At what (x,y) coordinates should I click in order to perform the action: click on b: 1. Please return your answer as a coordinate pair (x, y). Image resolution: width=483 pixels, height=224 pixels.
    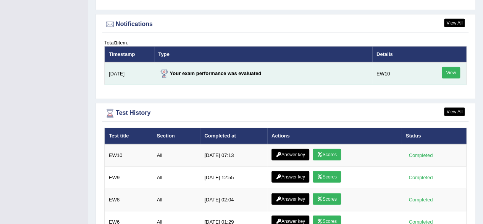
    Looking at the image, I should click on (116, 42).